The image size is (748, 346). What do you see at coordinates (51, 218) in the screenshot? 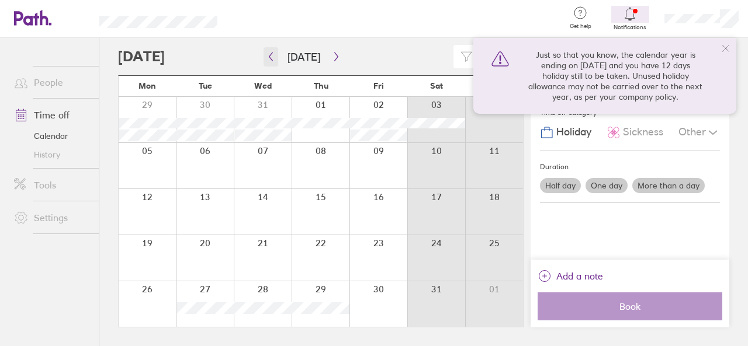
I see `a: Settings` at bounding box center [51, 218].